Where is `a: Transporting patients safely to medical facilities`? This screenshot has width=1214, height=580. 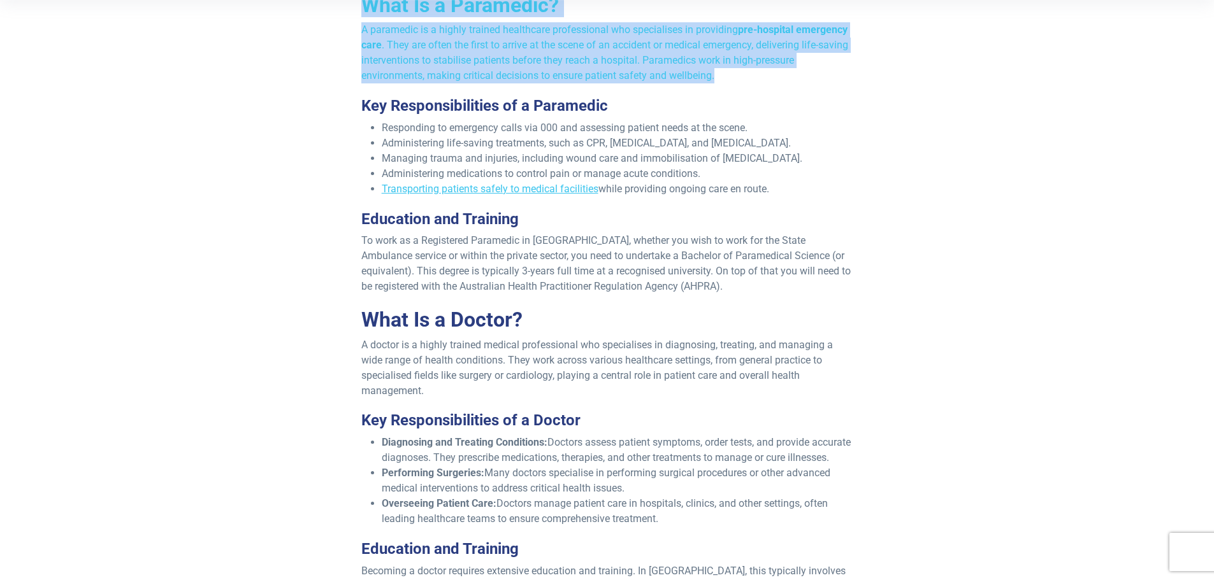 a: Transporting patients safely to medical facilities is located at coordinates (490, 189).